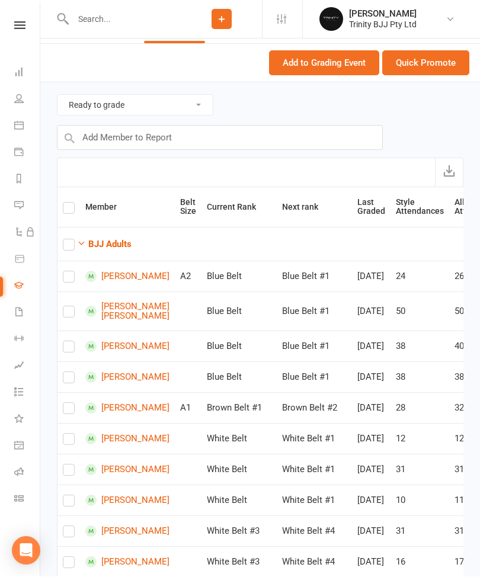 The image size is (480, 577). Describe the element at coordinates (188, 207) in the screenshot. I see `th: Belt Size` at that location.